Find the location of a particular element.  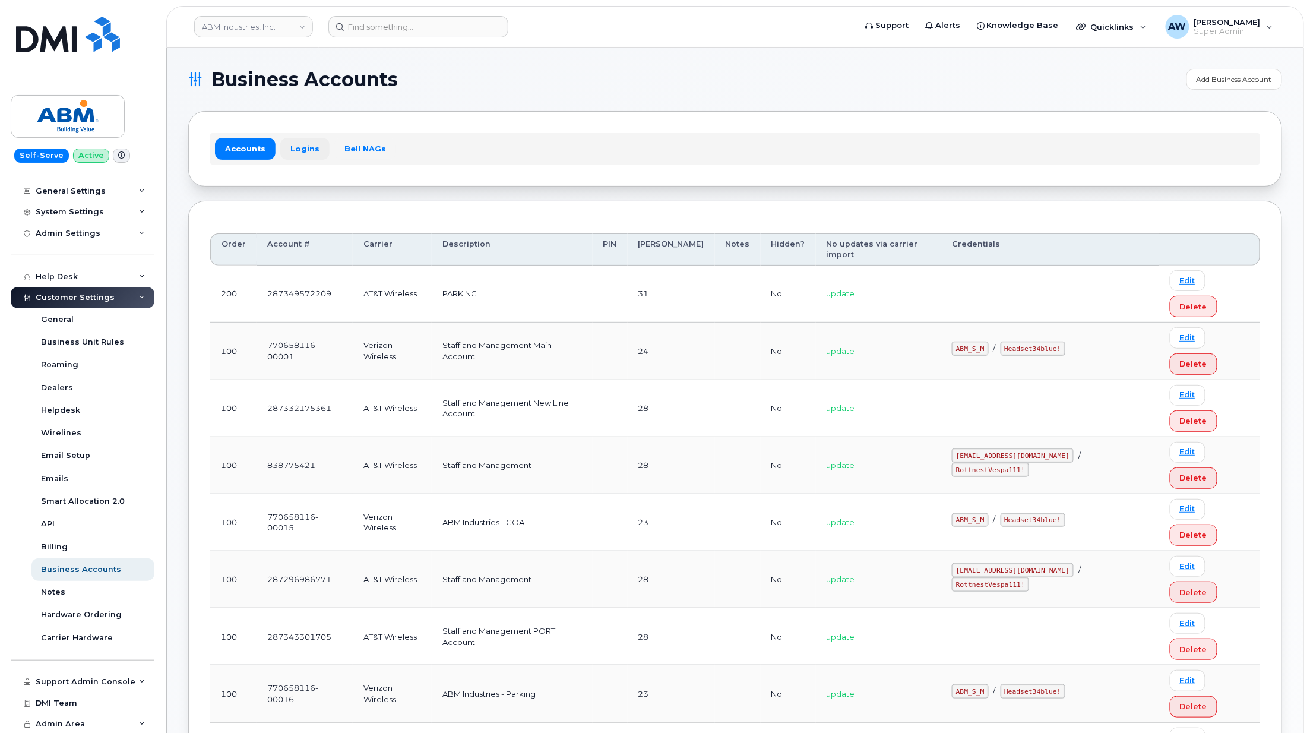

td: Staff and Management New Line Account is located at coordinates (512, 408).